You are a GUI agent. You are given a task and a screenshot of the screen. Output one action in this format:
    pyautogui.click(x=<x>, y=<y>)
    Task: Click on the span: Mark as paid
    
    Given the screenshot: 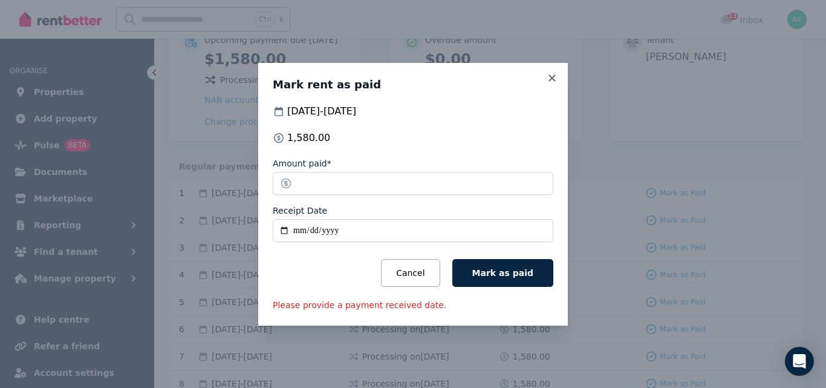 What is the action you would take?
    pyautogui.click(x=502, y=273)
    